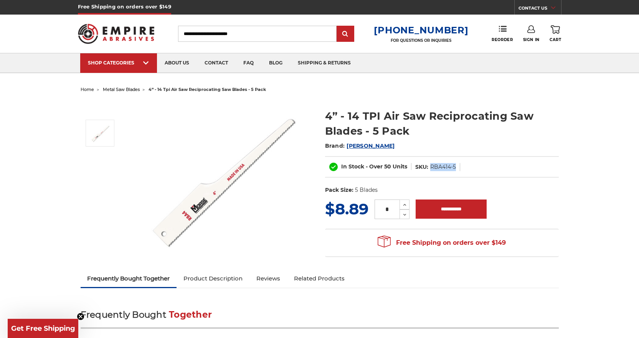 The height and width of the screenshot is (338, 639). What do you see at coordinates (540, 9) in the screenshot?
I see `a: CONTACT US` at bounding box center [540, 9].